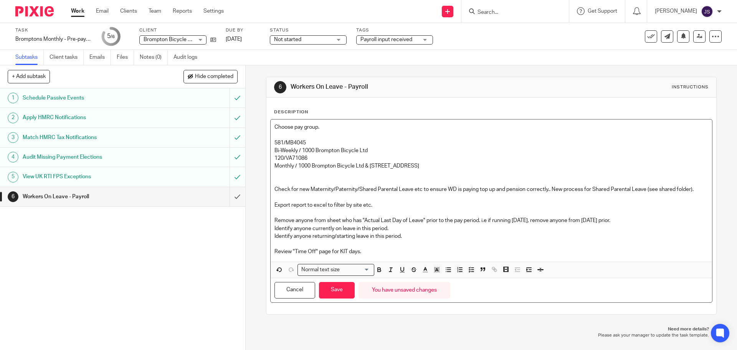 This screenshot has width=737, height=350. Describe the element at coordinates (491, 205) in the screenshot. I see `p: Export report to excel to filter by site etc.` at that location.